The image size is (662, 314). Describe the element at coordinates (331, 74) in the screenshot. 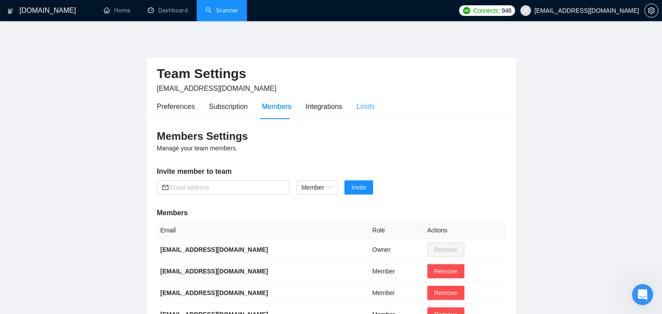

I see `h2: Team Settings` at that location.